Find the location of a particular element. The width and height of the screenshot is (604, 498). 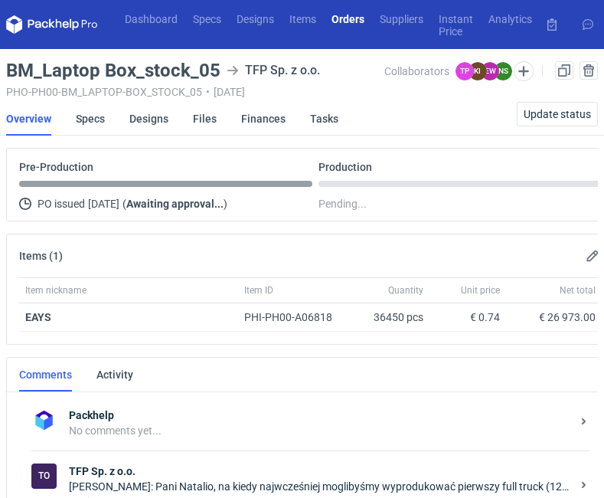

figcaption: EW is located at coordinates (490, 71).